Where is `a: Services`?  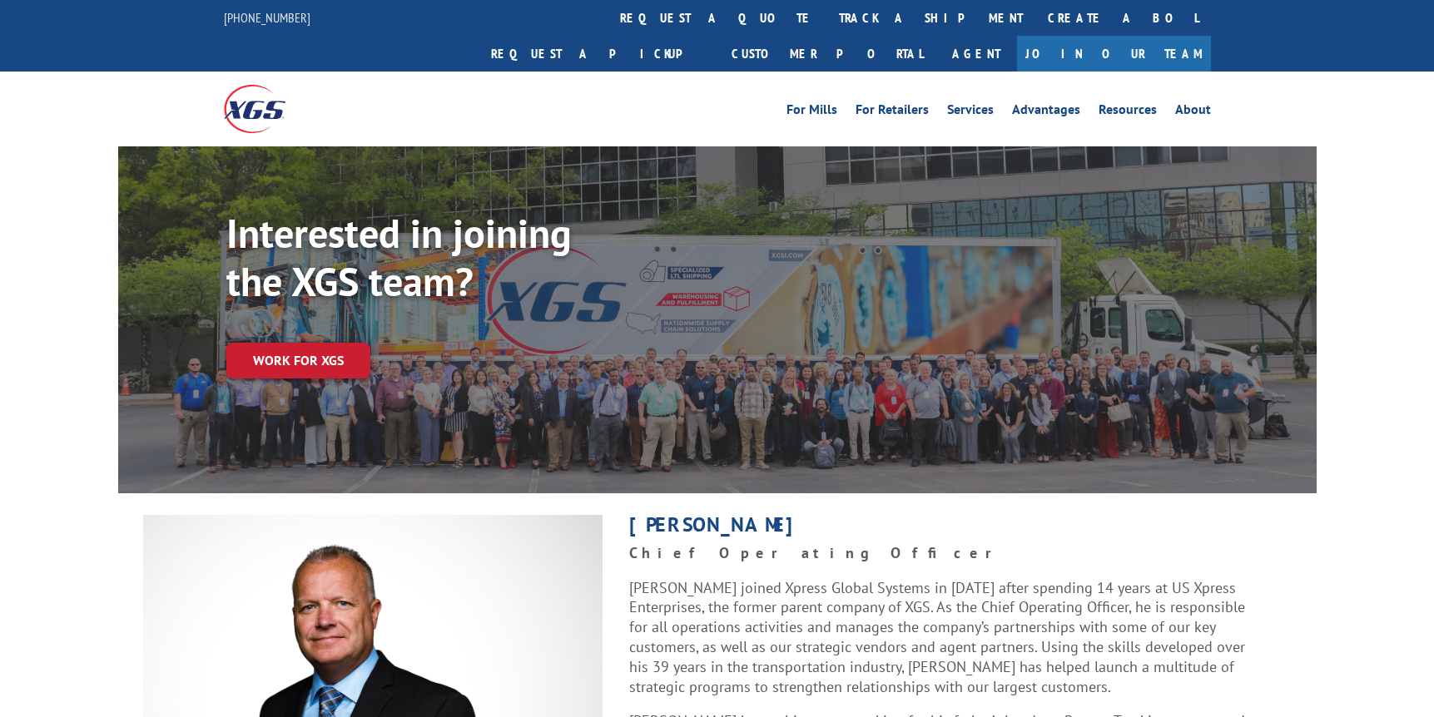
a: Services is located at coordinates (970, 112).